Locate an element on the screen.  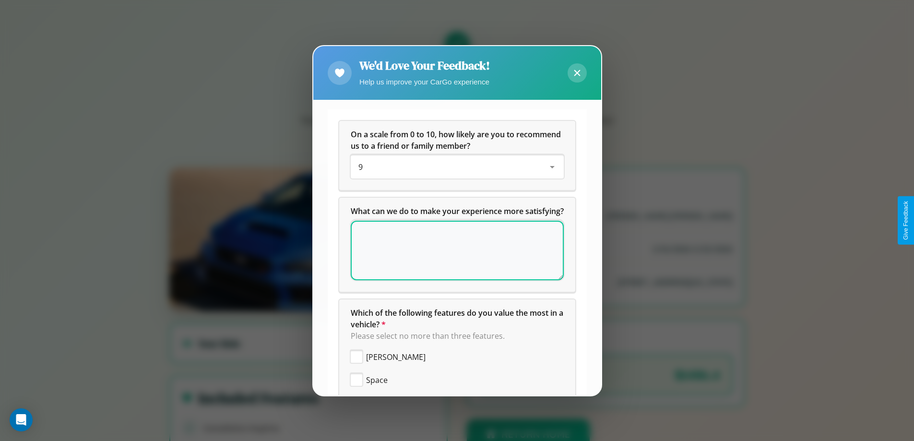
span: Which of the following features do you value the most in a vehicle? is located at coordinates (458, 319).